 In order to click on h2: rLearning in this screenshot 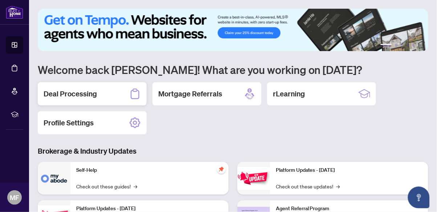, I will do `click(289, 94)`.